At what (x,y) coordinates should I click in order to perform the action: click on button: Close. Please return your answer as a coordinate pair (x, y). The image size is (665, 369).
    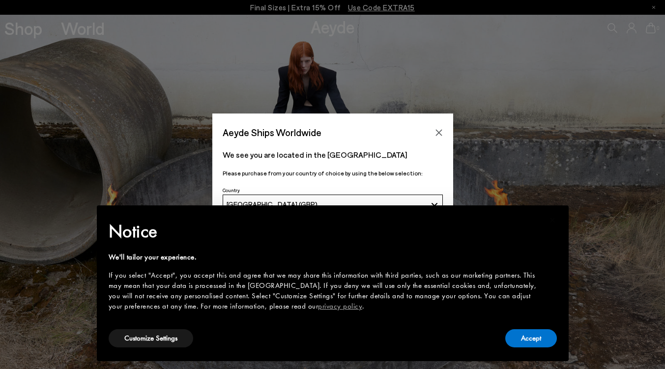
    Looking at the image, I should click on (439, 133).